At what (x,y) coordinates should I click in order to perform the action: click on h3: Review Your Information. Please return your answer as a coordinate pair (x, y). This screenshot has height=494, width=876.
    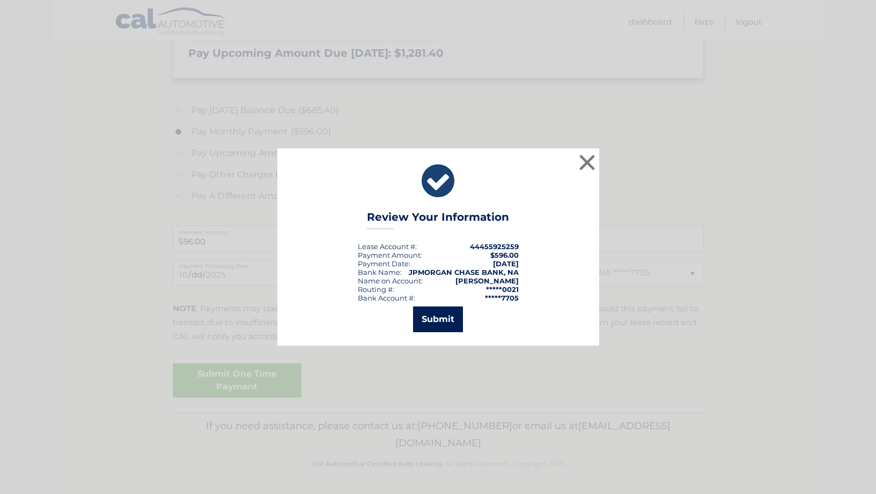
    Looking at the image, I should click on (437, 220).